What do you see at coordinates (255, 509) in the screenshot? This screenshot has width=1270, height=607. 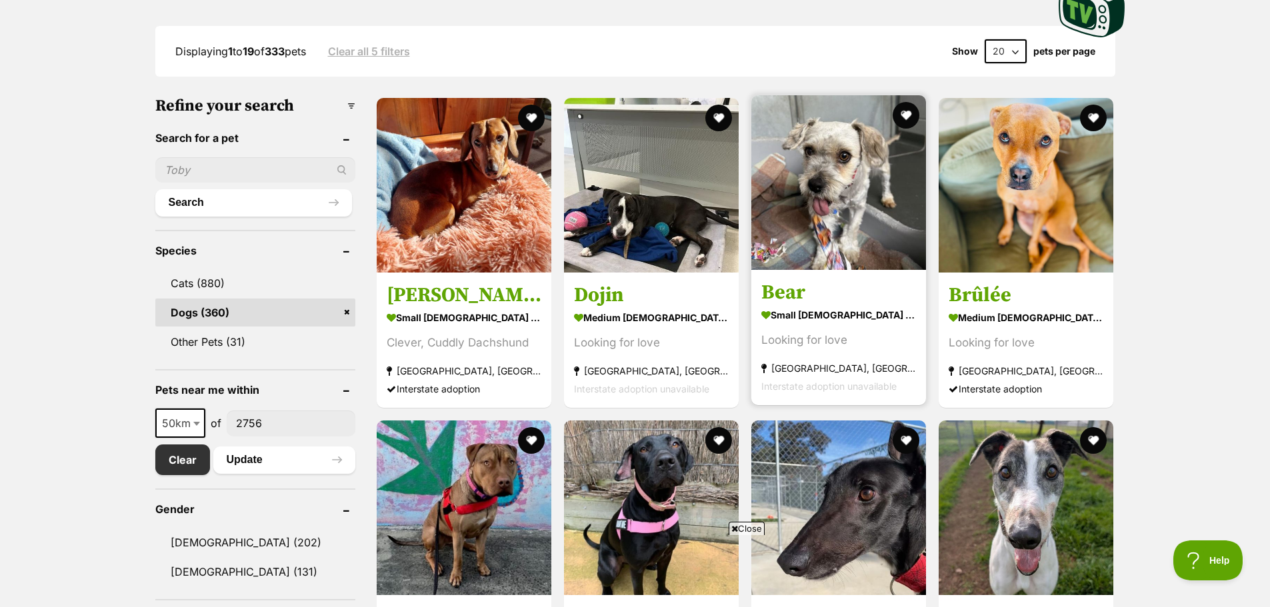 I see `header: Gender` at bounding box center [255, 509].